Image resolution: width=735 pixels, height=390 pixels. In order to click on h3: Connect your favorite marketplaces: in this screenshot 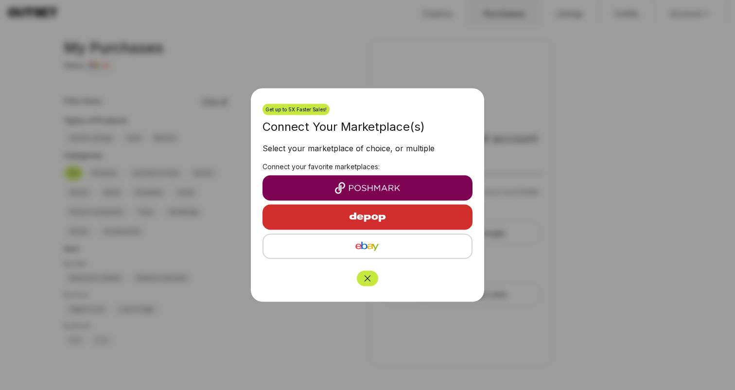, I will do `click(368, 167)`.